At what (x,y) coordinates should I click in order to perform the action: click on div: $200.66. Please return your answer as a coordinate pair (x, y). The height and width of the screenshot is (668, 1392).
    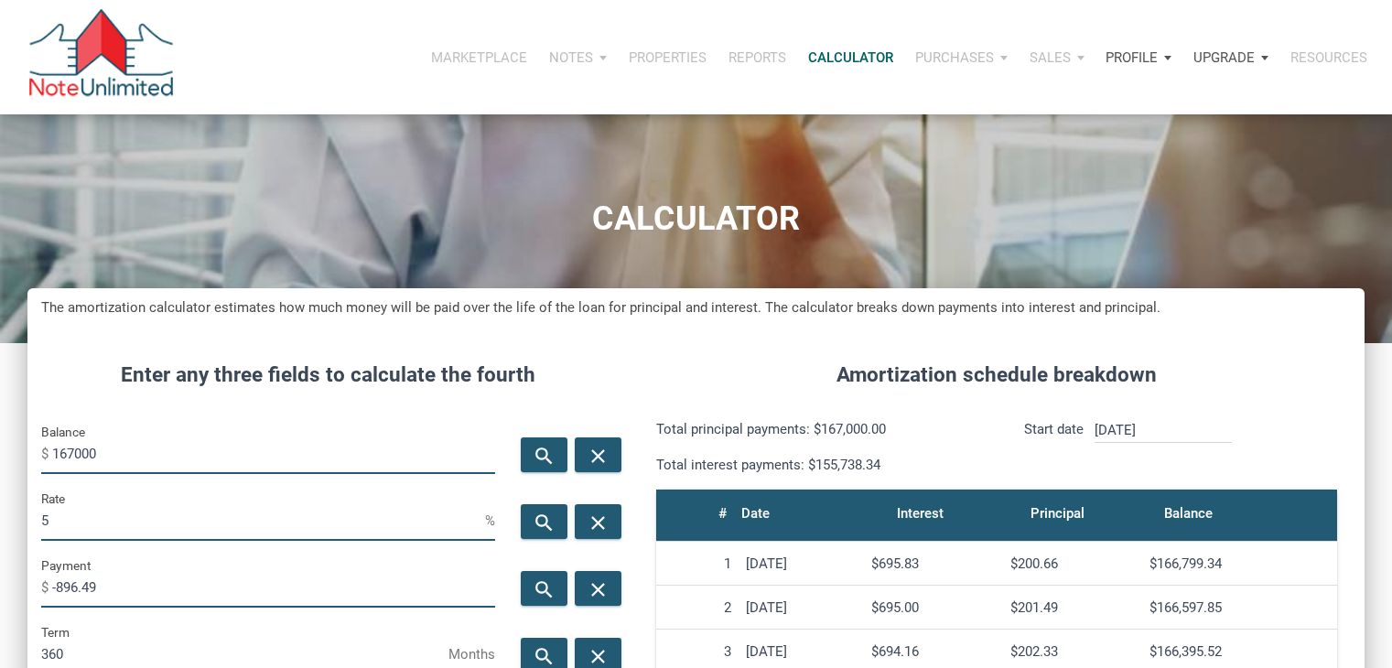
    Looking at the image, I should click on (1072, 564).